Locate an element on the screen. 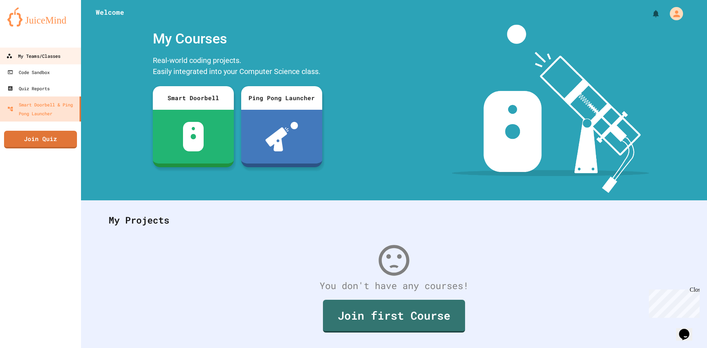 This screenshot has width=707, height=348. img: banner-image-my-projects.png is located at coordinates (551, 109).